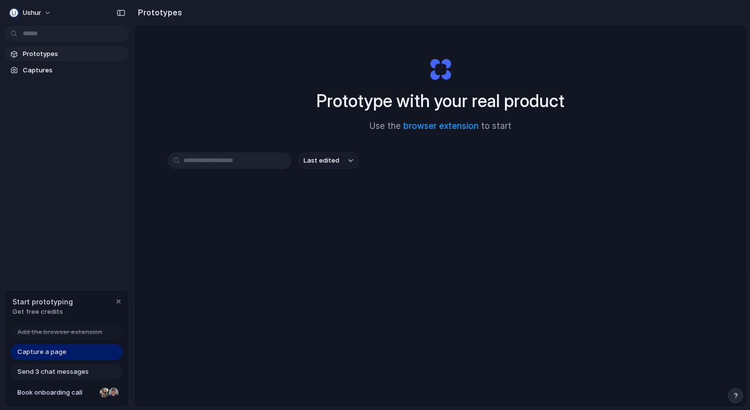 Image resolution: width=750 pixels, height=410 pixels. Describe the element at coordinates (67, 54) in the screenshot. I see `a: Prototypes` at that location.